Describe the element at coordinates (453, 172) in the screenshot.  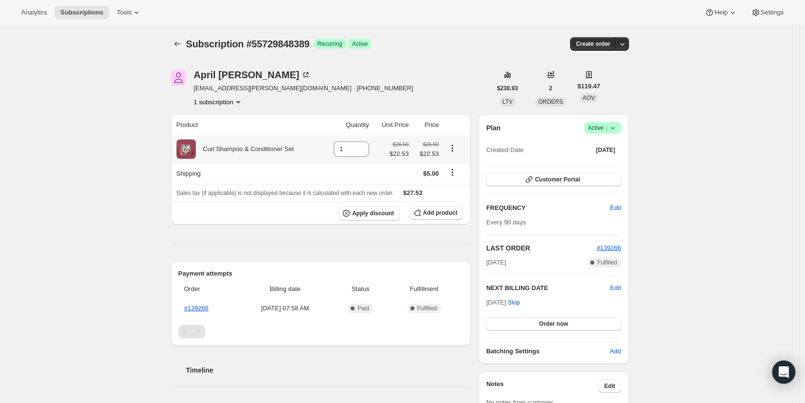
I see `button: Shipping actions` at that location.